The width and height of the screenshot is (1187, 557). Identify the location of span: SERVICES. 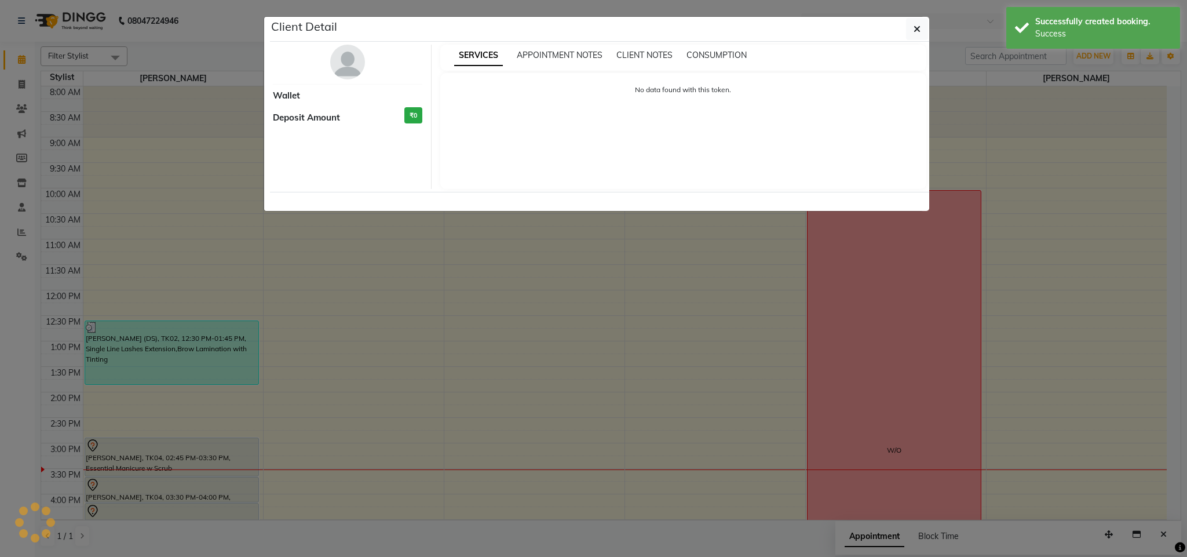
(478, 56).